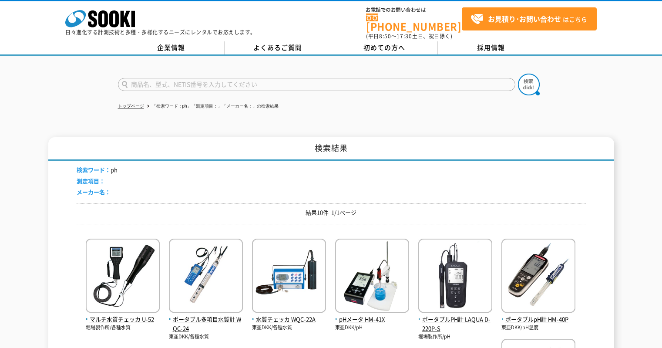 This screenshot has height=348, width=662. What do you see at coordinates (94, 191) in the screenshot?
I see `span: メーカー名：` at bounding box center [94, 191].